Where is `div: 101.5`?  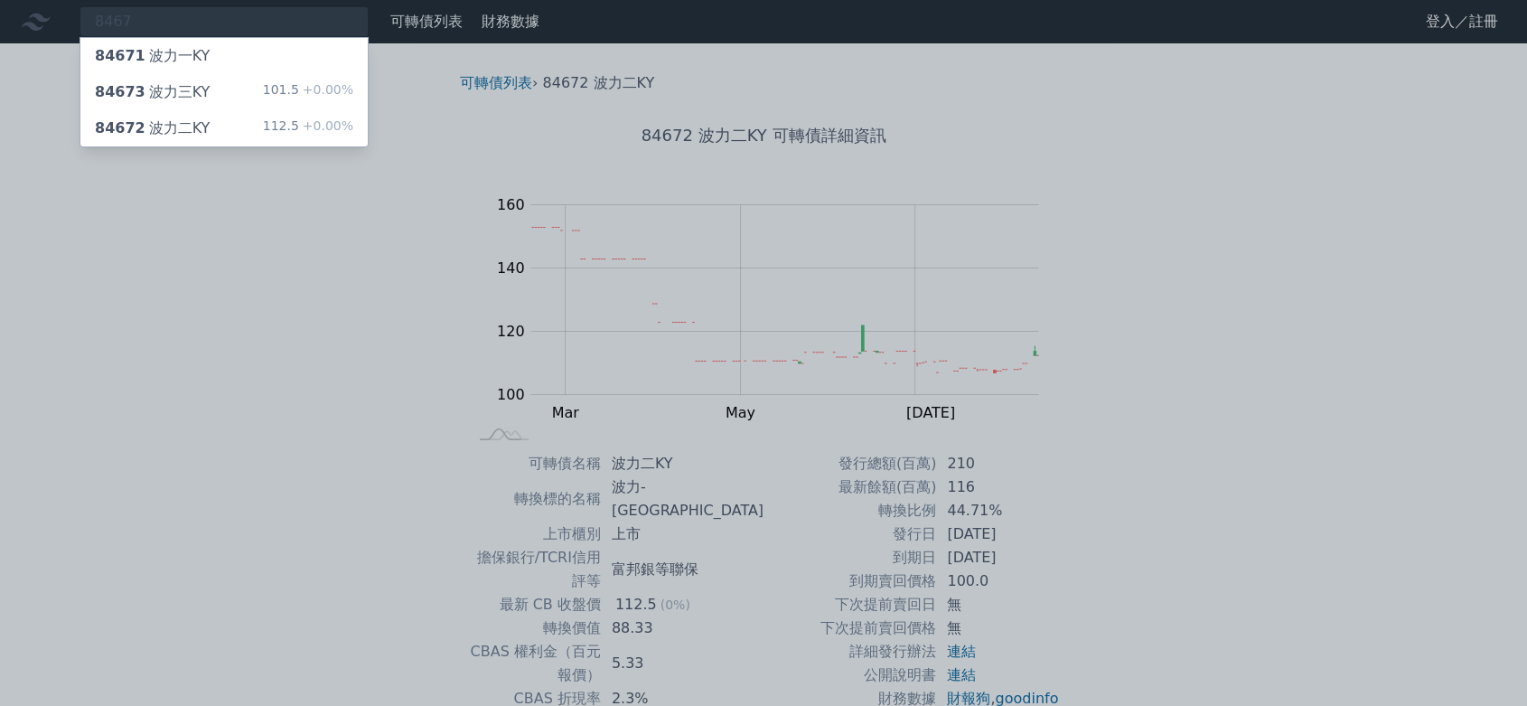 div: 101.5 is located at coordinates (308, 92).